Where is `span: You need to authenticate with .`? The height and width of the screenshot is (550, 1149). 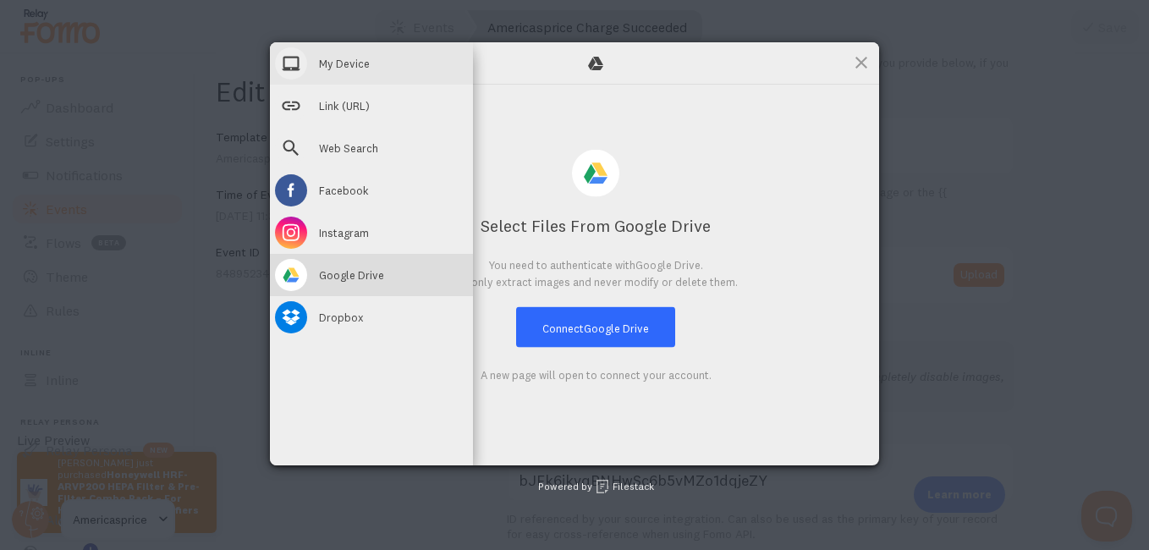 span: You need to authenticate with . is located at coordinates (596, 274).